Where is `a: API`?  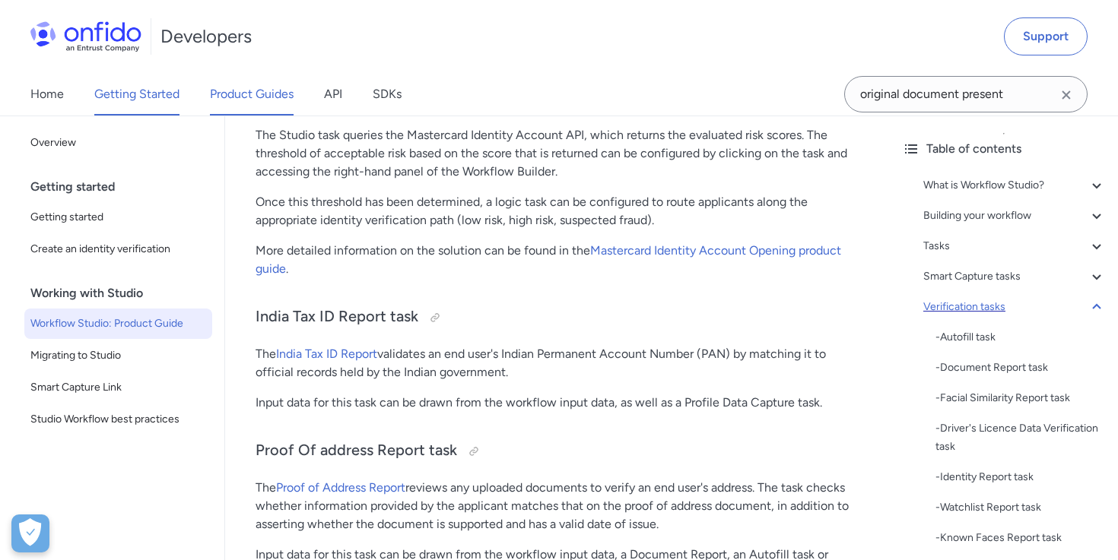
a: API is located at coordinates (333, 94).